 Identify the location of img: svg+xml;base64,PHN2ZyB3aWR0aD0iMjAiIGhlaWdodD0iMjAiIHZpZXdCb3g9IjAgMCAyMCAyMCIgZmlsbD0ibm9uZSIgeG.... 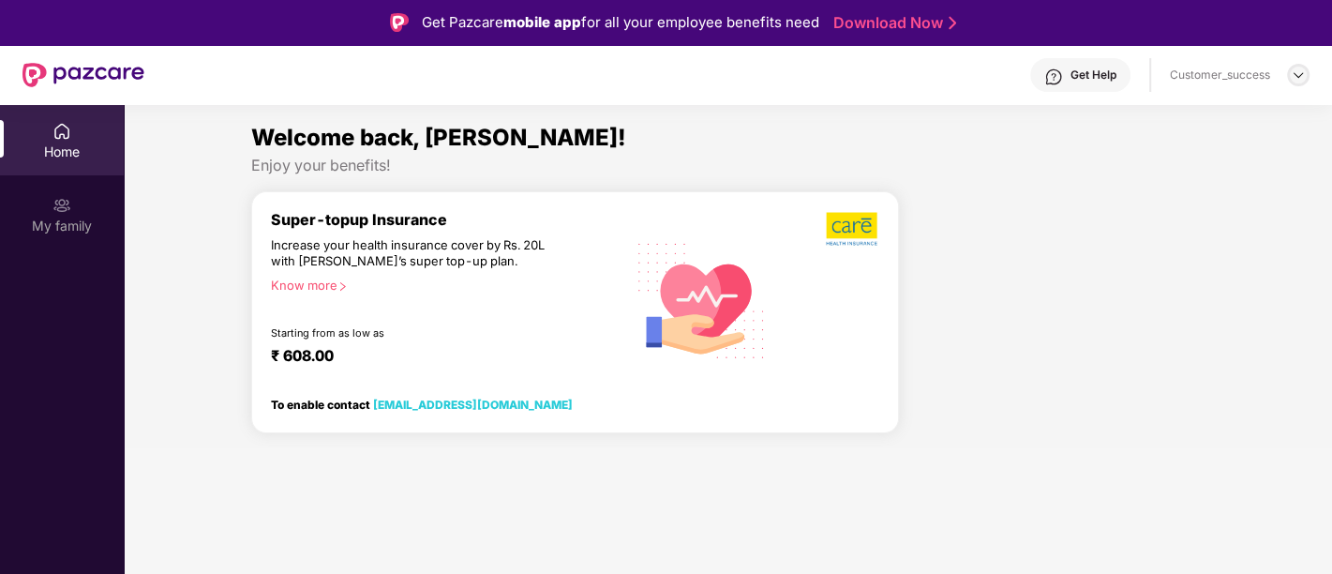
(62, 205).